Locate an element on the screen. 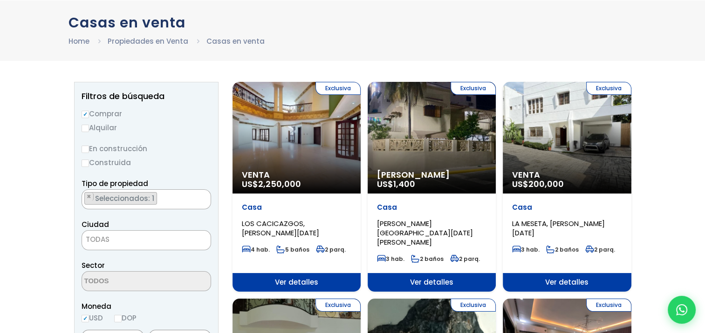  span: Tipo de propiedad is located at coordinates (115, 184).